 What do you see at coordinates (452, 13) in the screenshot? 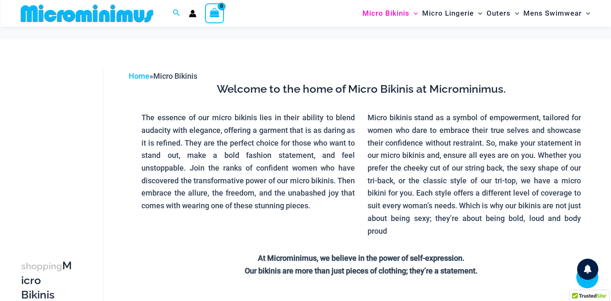
I see `a: Micro LingerieMenu ToggleMenu Toggle` at bounding box center [452, 13].